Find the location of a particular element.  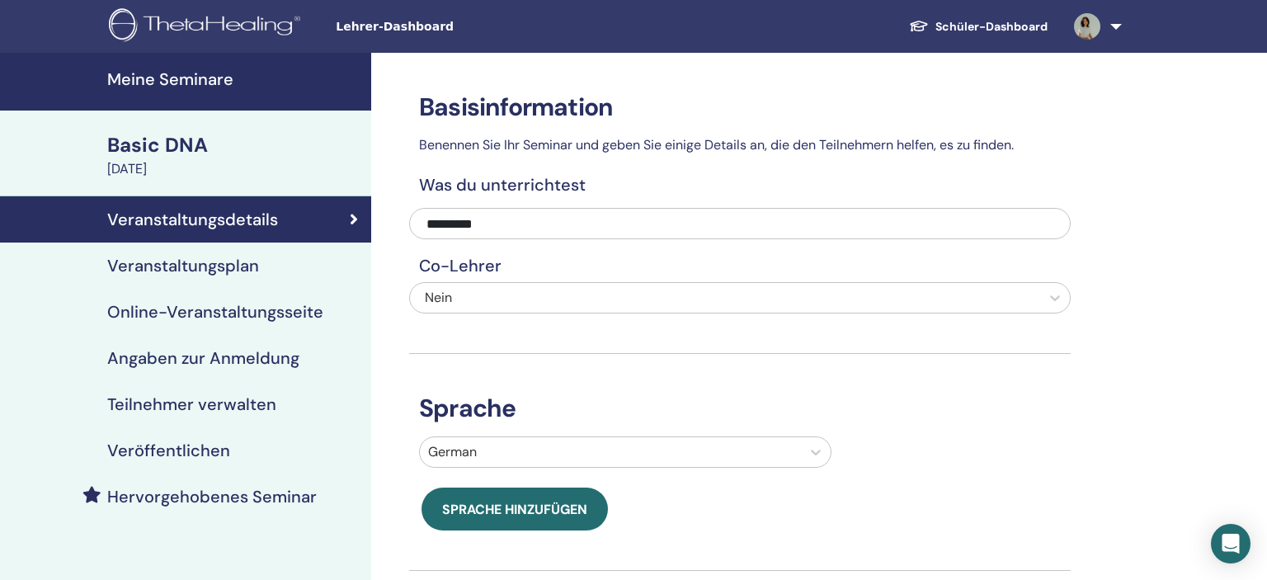

p: Benennen Sie Ihr Seminar und geben Sie einige Details an, die den Teilnehmern helfen, es zu finden. is located at coordinates (740, 145).